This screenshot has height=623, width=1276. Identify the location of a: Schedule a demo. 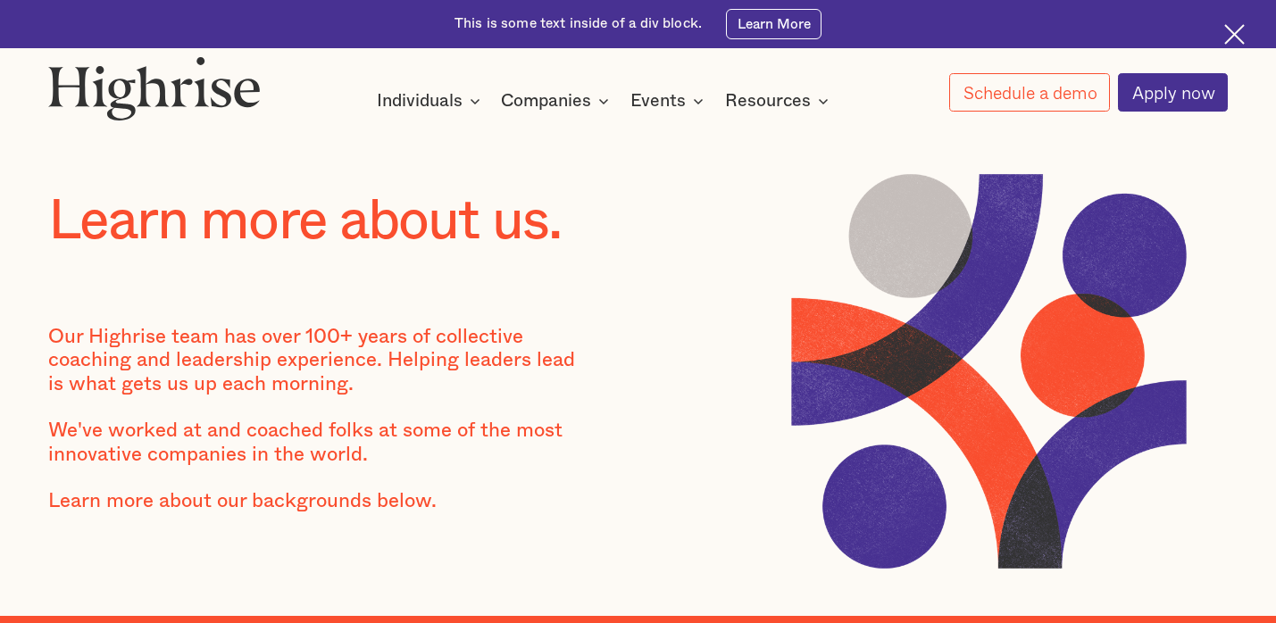
(1030, 92).